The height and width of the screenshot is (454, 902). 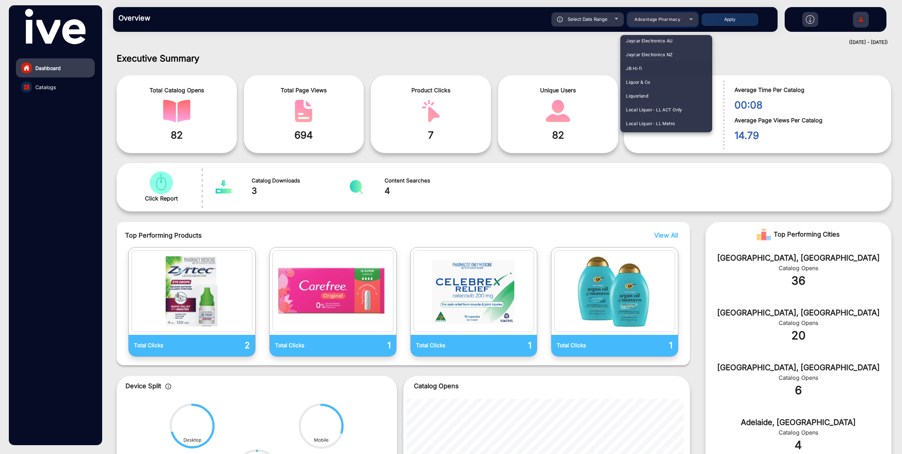 What do you see at coordinates (649, 41) in the screenshot?
I see `span: Jaycar Electronics AU` at bounding box center [649, 41].